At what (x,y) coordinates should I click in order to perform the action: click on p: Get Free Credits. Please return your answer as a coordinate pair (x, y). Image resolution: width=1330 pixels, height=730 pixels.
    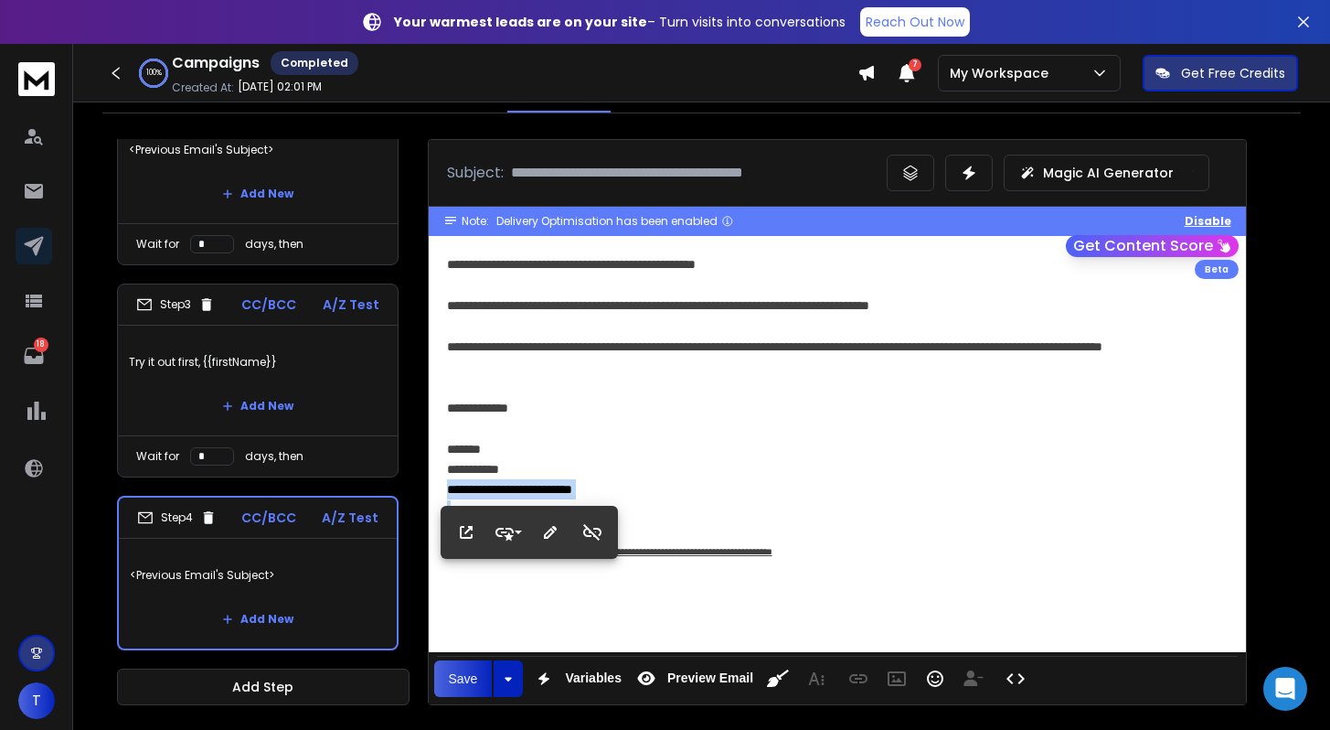
    Looking at the image, I should click on (1233, 73).